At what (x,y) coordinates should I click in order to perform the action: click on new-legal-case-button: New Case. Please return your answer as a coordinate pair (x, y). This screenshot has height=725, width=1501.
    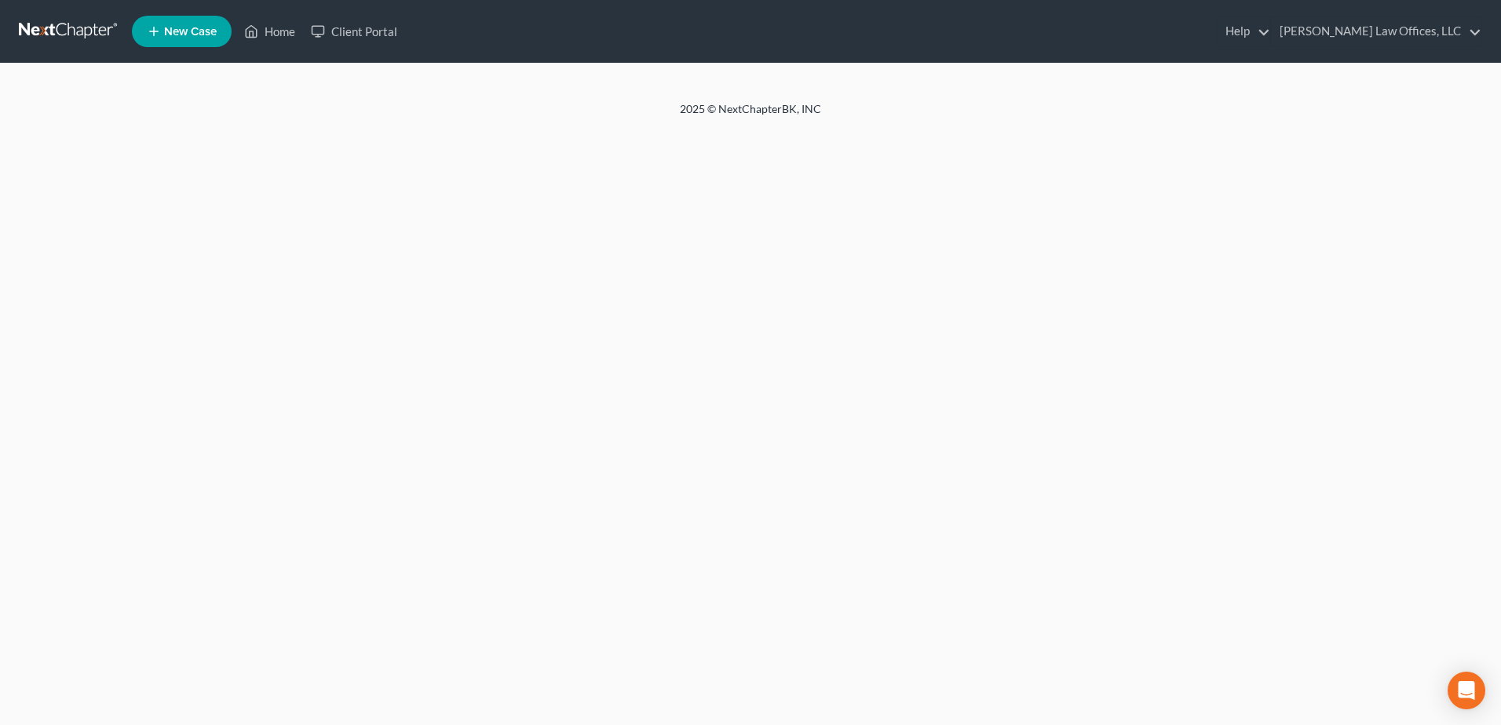
    Looking at the image, I should click on (181, 31).